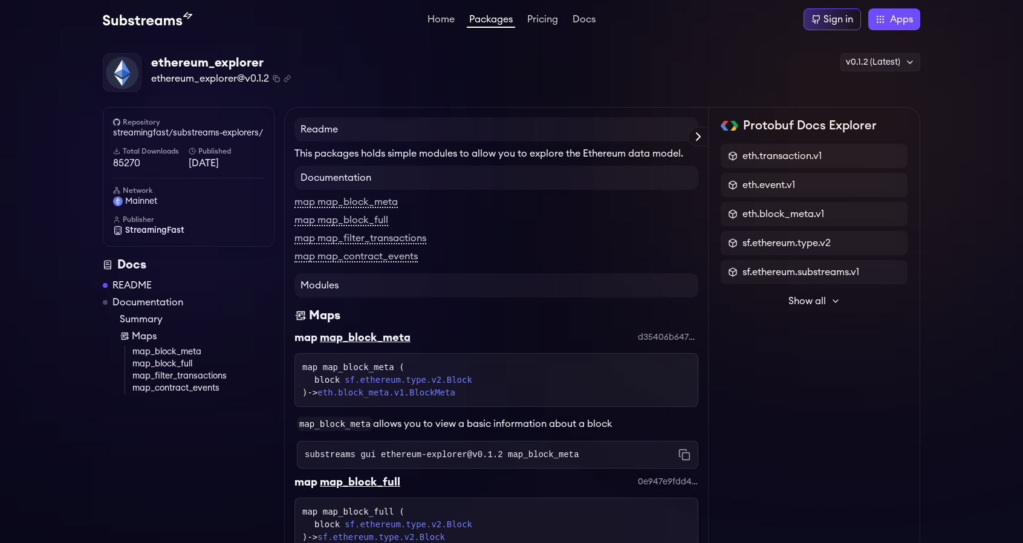 The image size is (1023, 543). I want to click on h2: Protobuf Docs Explorer, so click(810, 126).